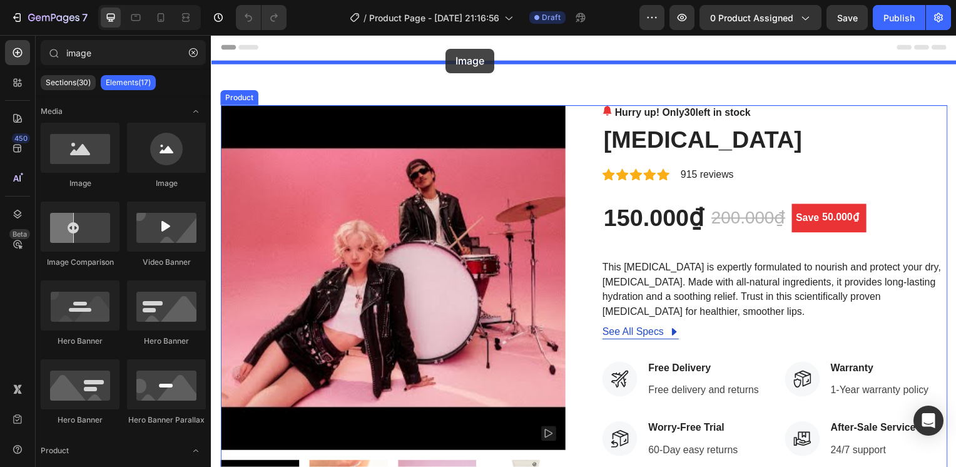  Describe the element at coordinates (847, 18) in the screenshot. I see `span: Save` at that location.